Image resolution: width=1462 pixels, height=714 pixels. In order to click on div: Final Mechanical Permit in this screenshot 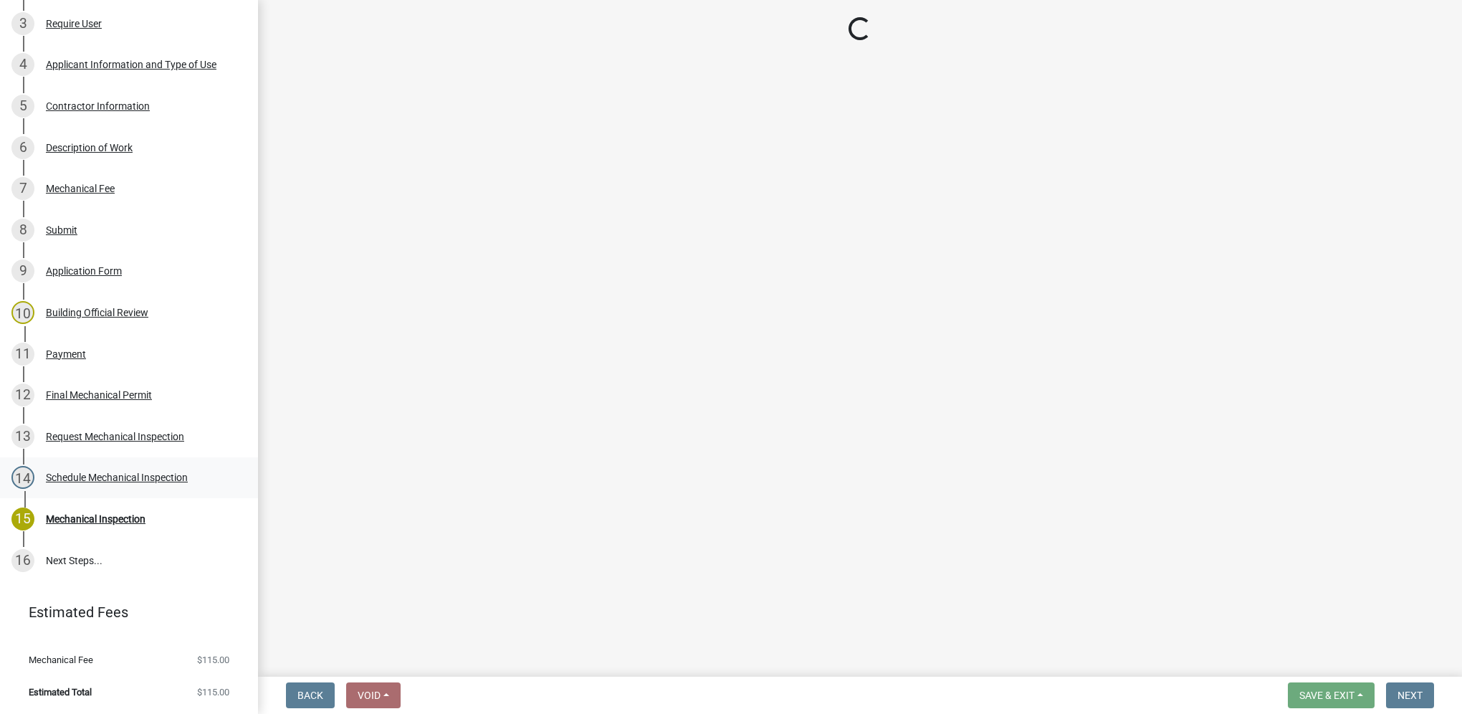, I will do `click(99, 395)`.